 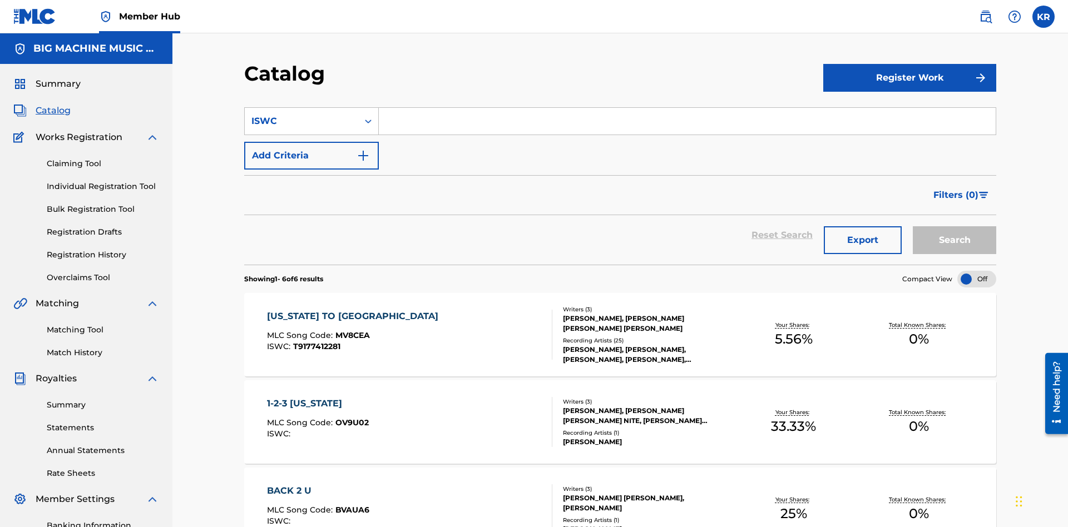 What do you see at coordinates (103, 473) in the screenshot?
I see `a: Rate Sheets` at bounding box center [103, 473].